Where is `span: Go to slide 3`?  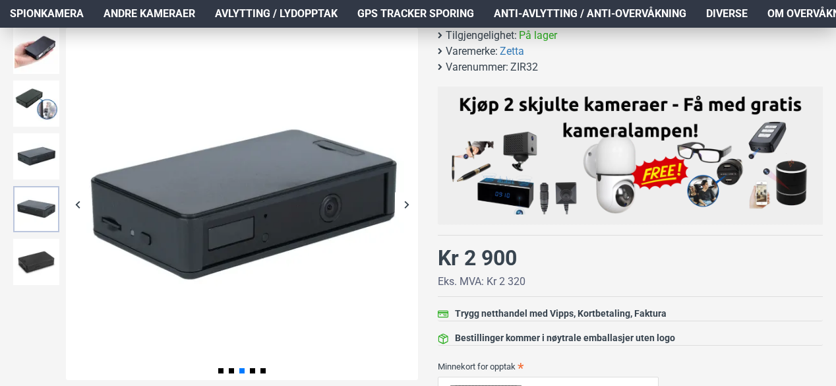 span: Go to slide 3 is located at coordinates (242, 370).